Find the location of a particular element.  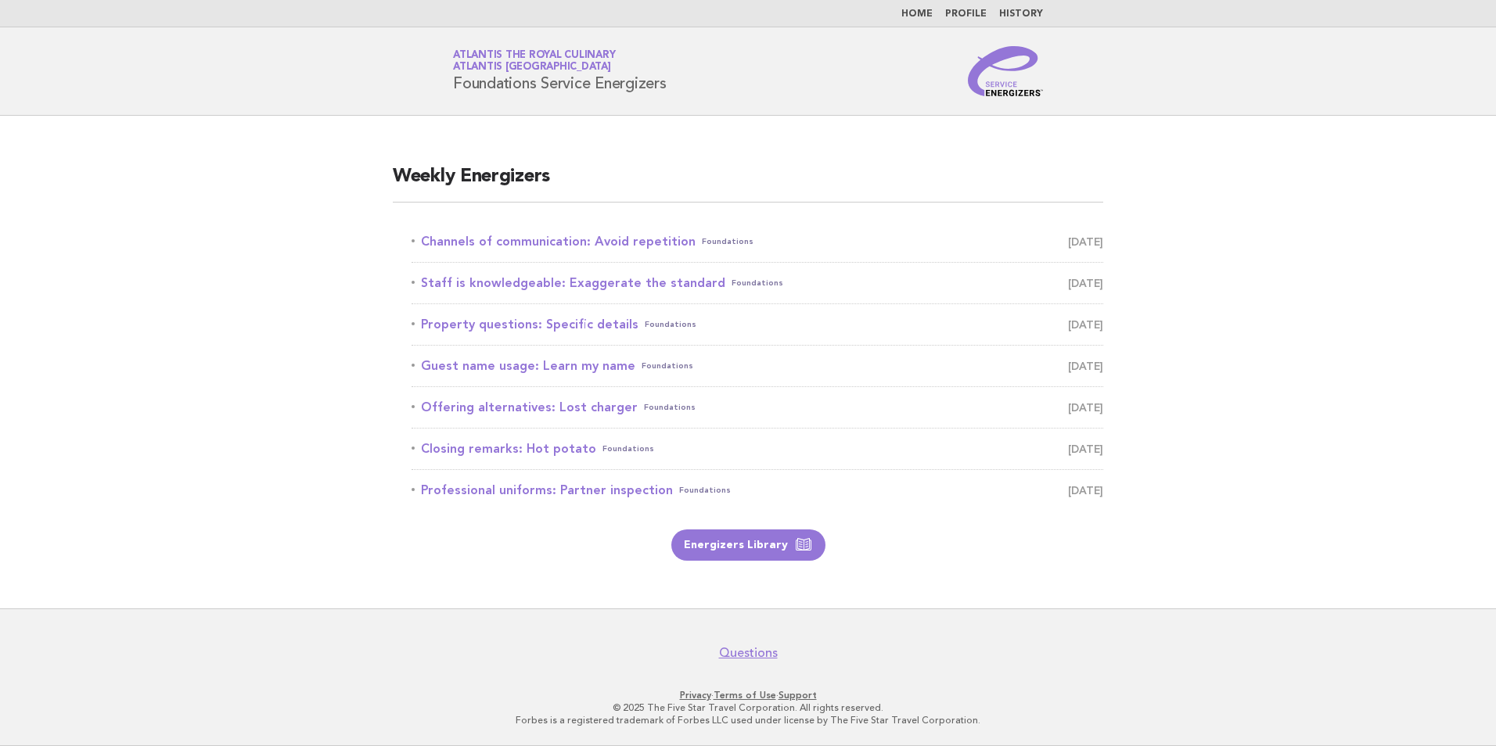

img: Service Energizers is located at coordinates (1005, 71).